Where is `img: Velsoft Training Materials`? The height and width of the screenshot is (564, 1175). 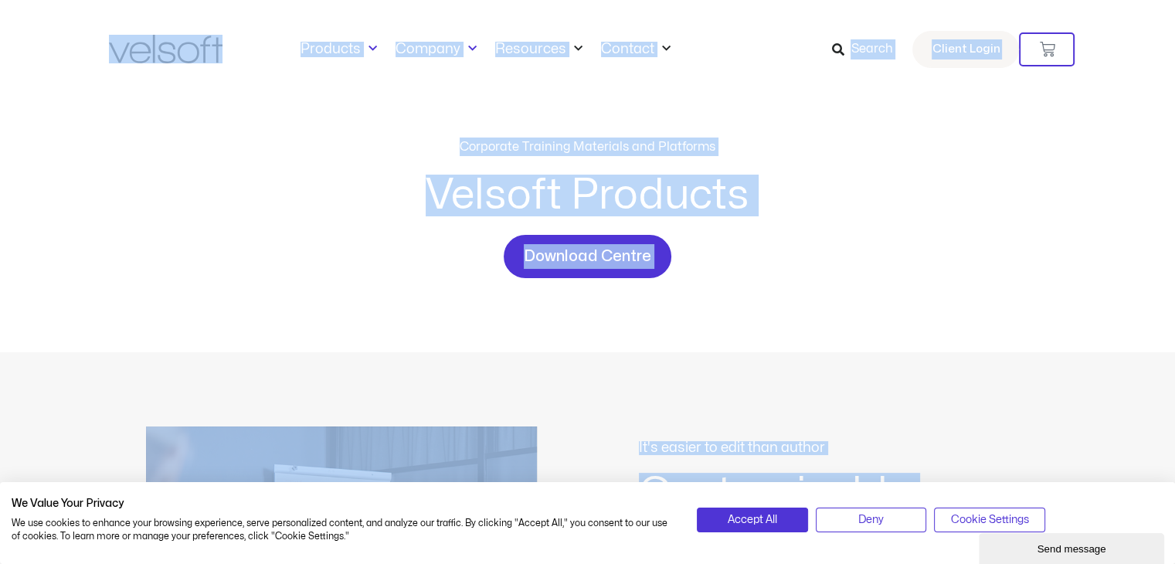
img: Velsoft Training Materials is located at coordinates (165, 49).